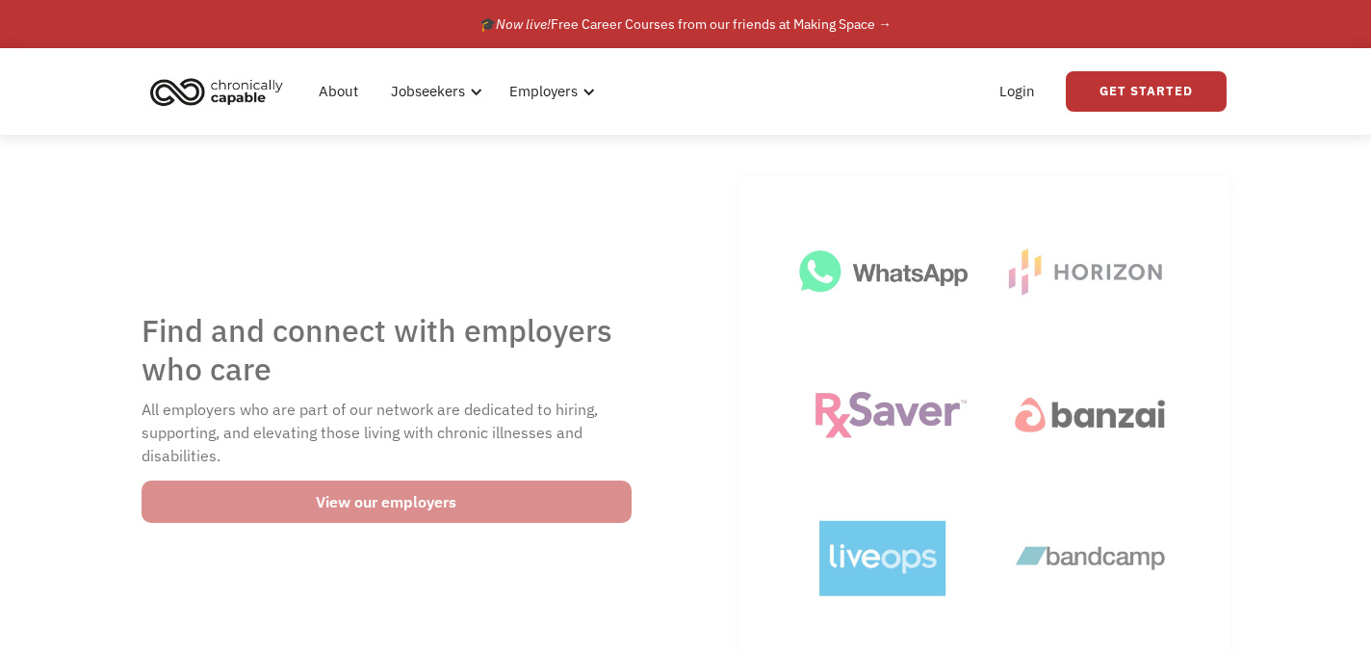  I want to click on em: Now live!, so click(523, 24).